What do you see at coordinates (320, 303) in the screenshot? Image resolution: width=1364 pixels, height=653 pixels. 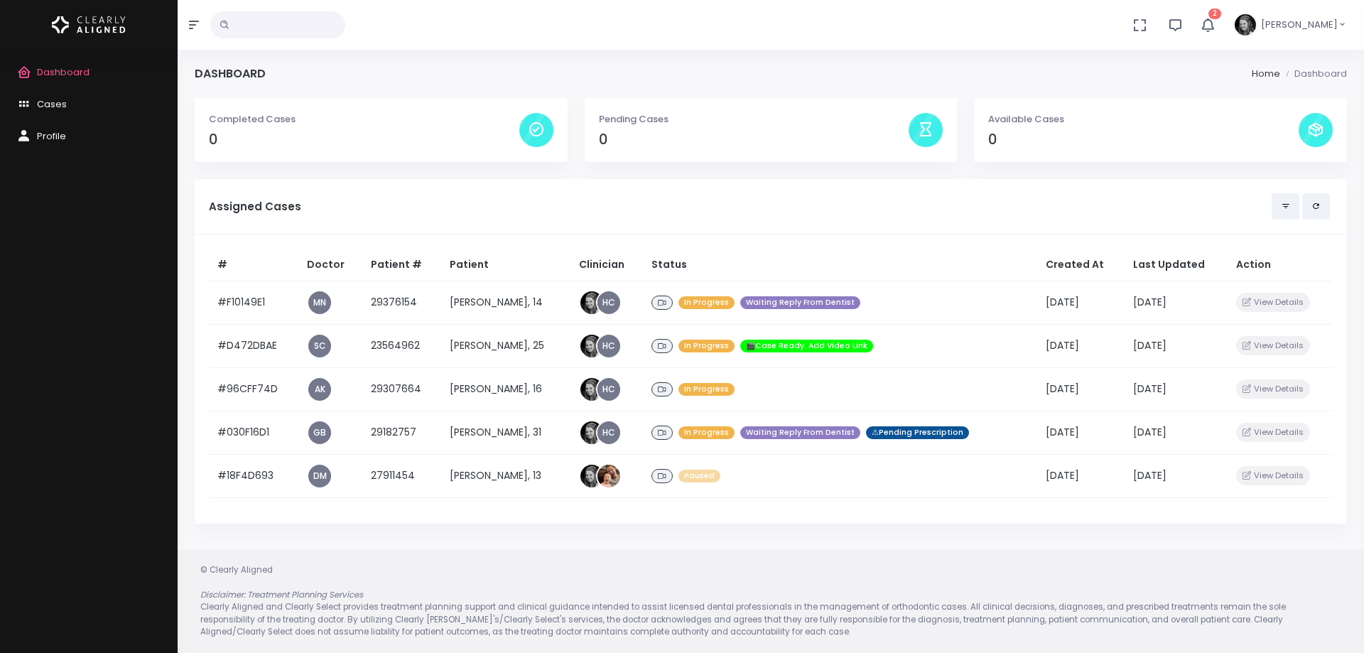 I see `span: MN` at bounding box center [320, 303].